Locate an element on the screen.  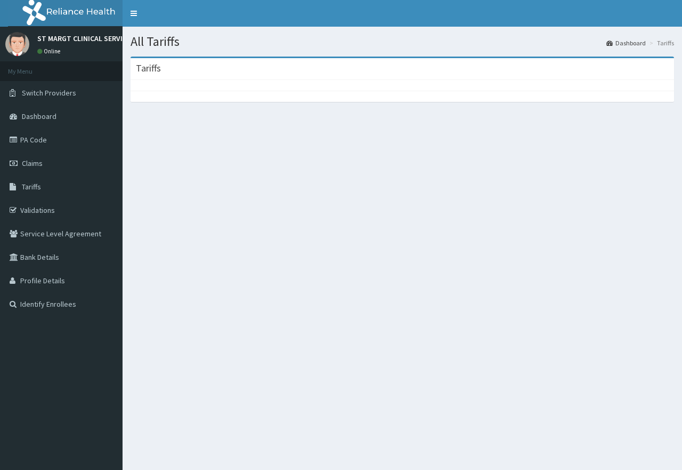
h3: Tariffs is located at coordinates (148, 68).